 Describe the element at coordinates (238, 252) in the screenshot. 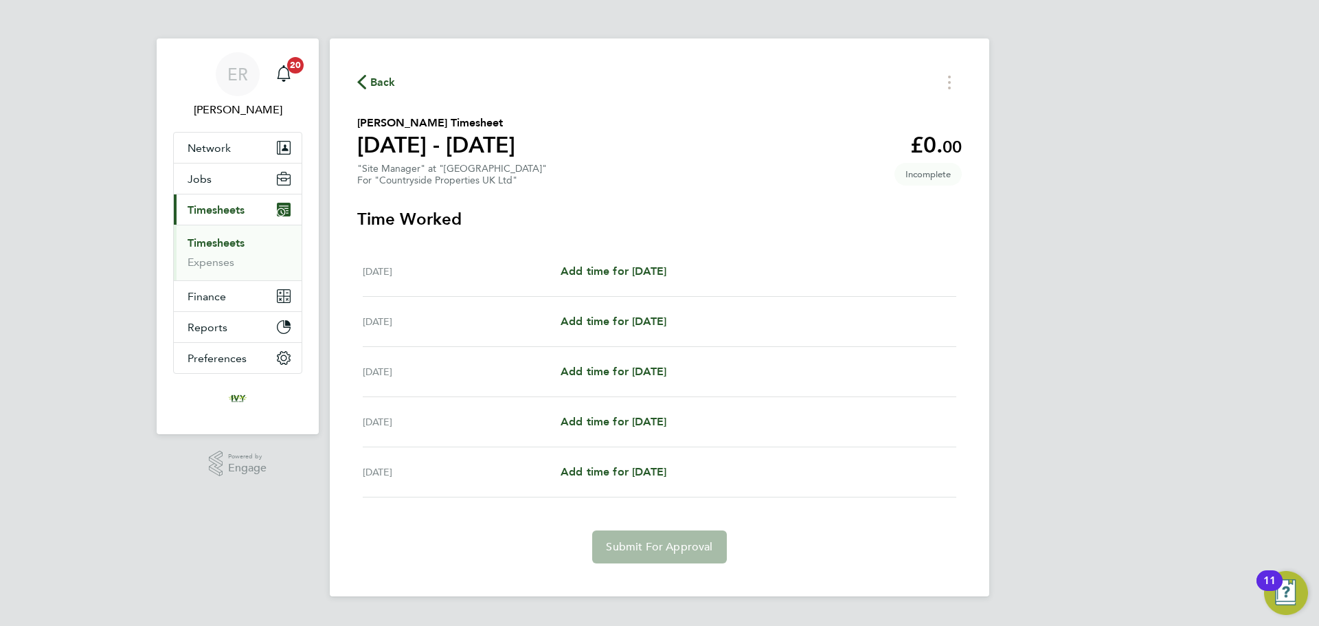

I see `div: Timesheets` at that location.